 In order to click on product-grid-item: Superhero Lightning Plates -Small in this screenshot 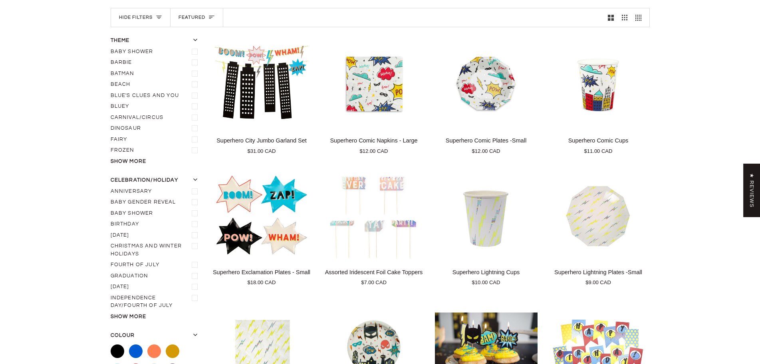, I will do `click(598, 228)`.